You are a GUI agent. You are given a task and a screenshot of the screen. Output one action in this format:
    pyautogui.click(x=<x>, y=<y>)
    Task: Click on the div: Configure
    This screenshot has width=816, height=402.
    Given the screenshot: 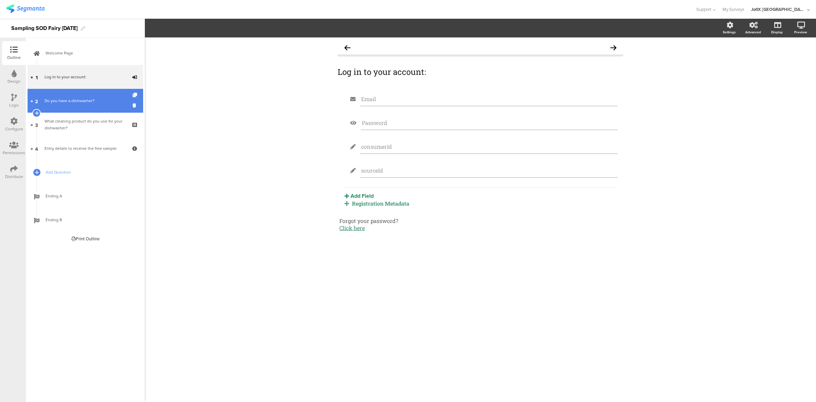 What is the action you would take?
    pyautogui.click(x=14, y=129)
    